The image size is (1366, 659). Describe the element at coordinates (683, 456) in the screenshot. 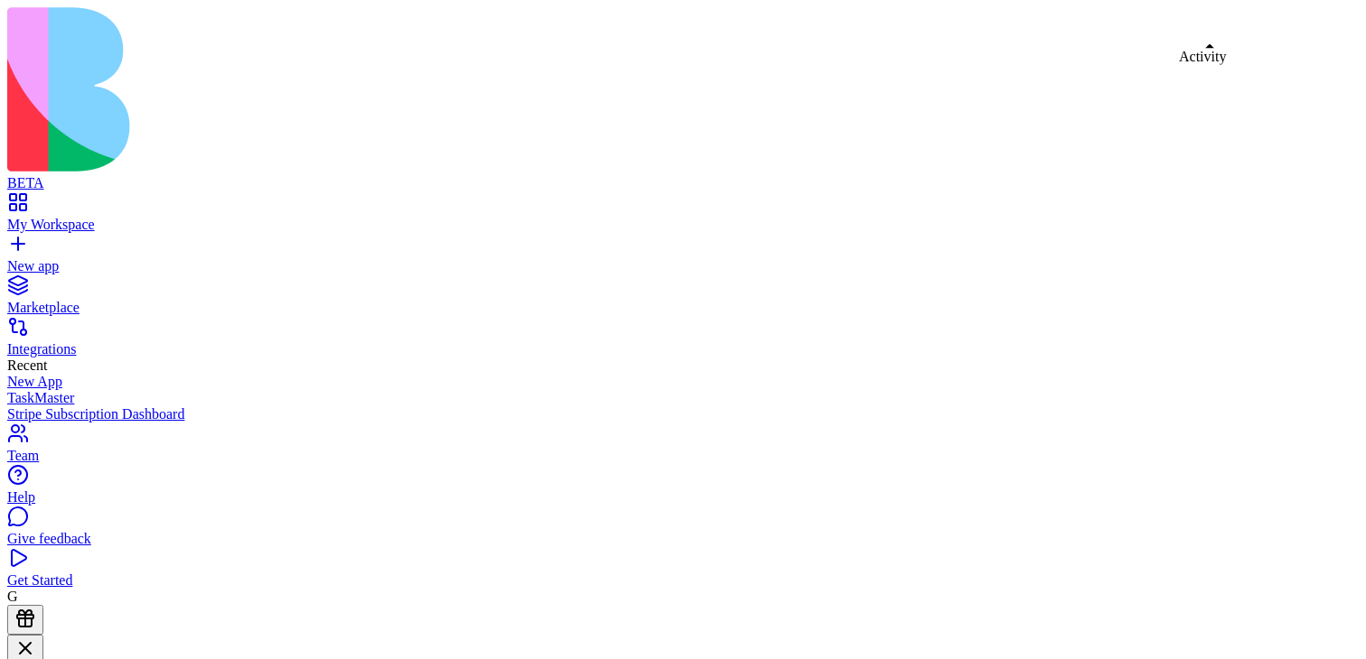

I see `div: Team` at that location.